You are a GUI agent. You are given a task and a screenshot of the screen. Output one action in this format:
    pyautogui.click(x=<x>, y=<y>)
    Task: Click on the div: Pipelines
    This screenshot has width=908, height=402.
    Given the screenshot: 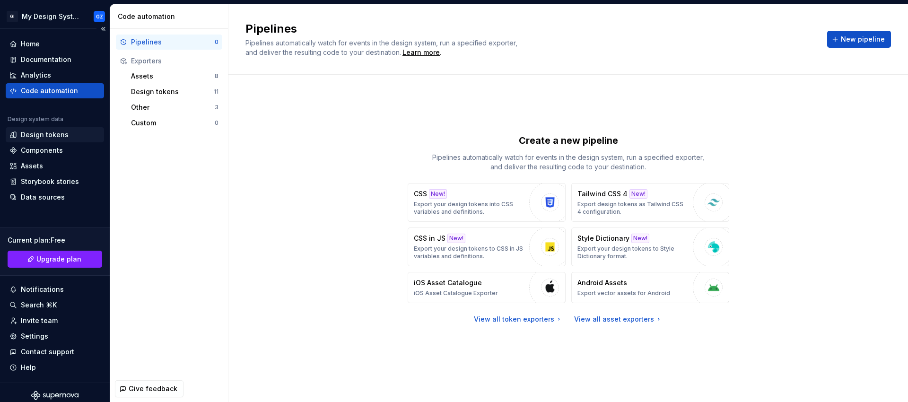 What is the action you would take?
    pyautogui.click(x=173, y=42)
    